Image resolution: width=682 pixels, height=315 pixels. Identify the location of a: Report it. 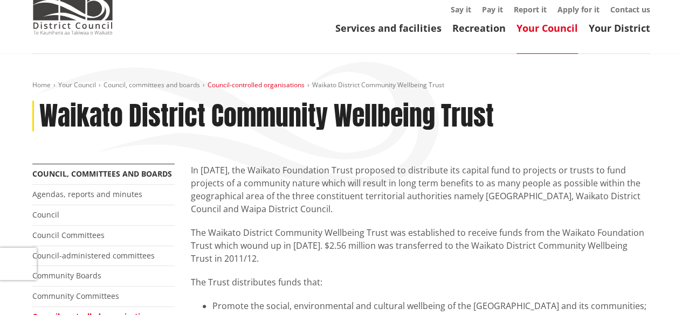
(530, 9).